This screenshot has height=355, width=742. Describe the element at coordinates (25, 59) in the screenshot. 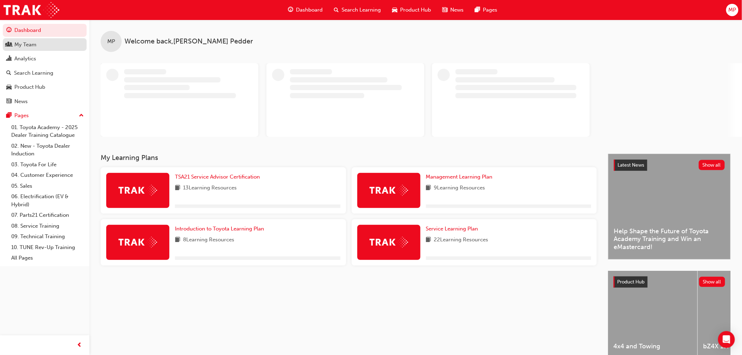

I see `div: Analytics` at that location.